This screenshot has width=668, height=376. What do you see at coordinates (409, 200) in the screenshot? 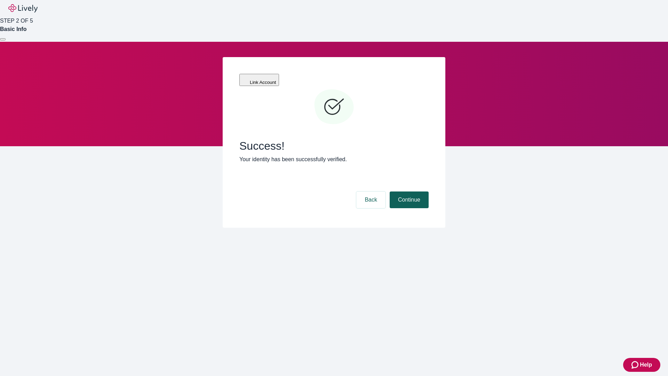
I see `button: Continue` at bounding box center [409, 200].